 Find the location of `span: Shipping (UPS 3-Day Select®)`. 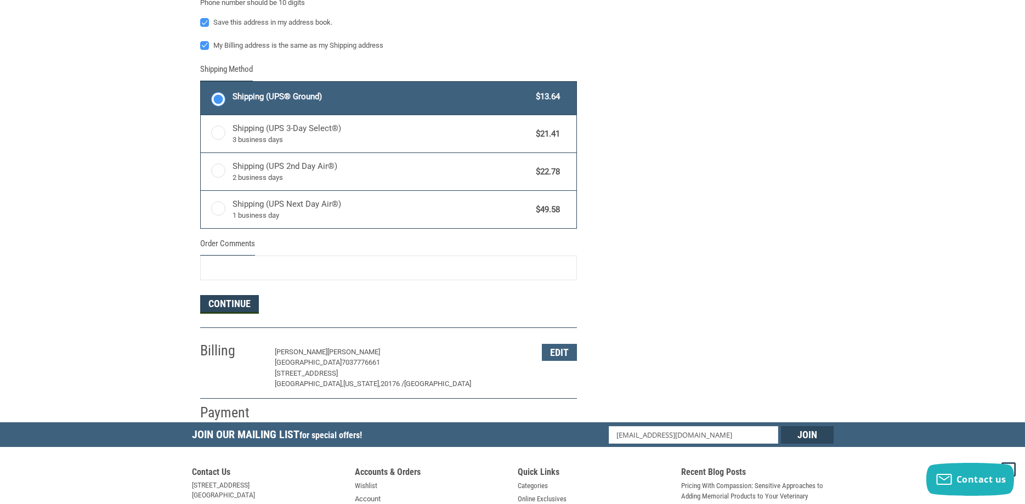

span: Shipping (UPS 3-Day Select®) is located at coordinates (382, 134).